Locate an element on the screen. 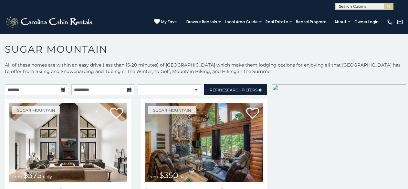 The image size is (408, 189). img: mail-regular-white.png is located at coordinates (400, 22).